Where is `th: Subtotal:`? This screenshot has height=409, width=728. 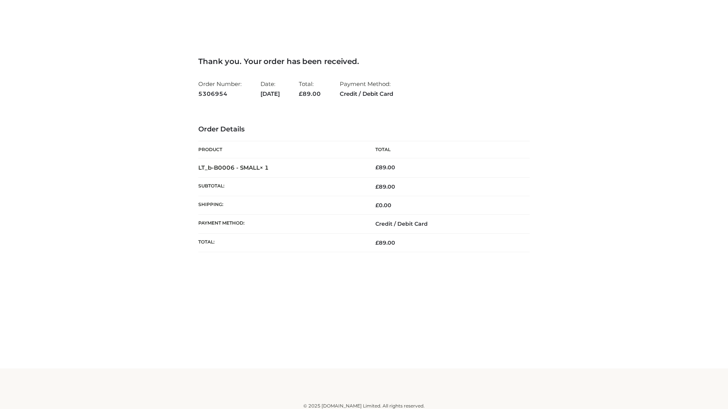
th: Subtotal: is located at coordinates (281, 186).